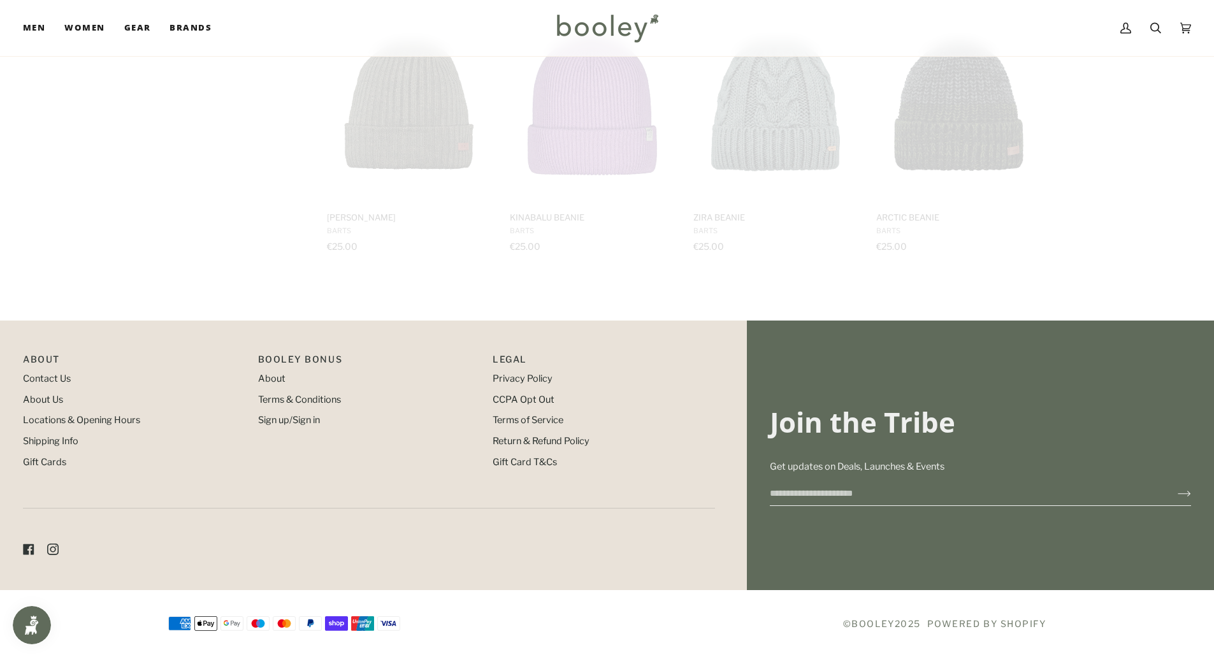 The height and width of the screenshot is (657, 1214). Describe the element at coordinates (45, 462) in the screenshot. I see `a: Gift Cards` at that location.